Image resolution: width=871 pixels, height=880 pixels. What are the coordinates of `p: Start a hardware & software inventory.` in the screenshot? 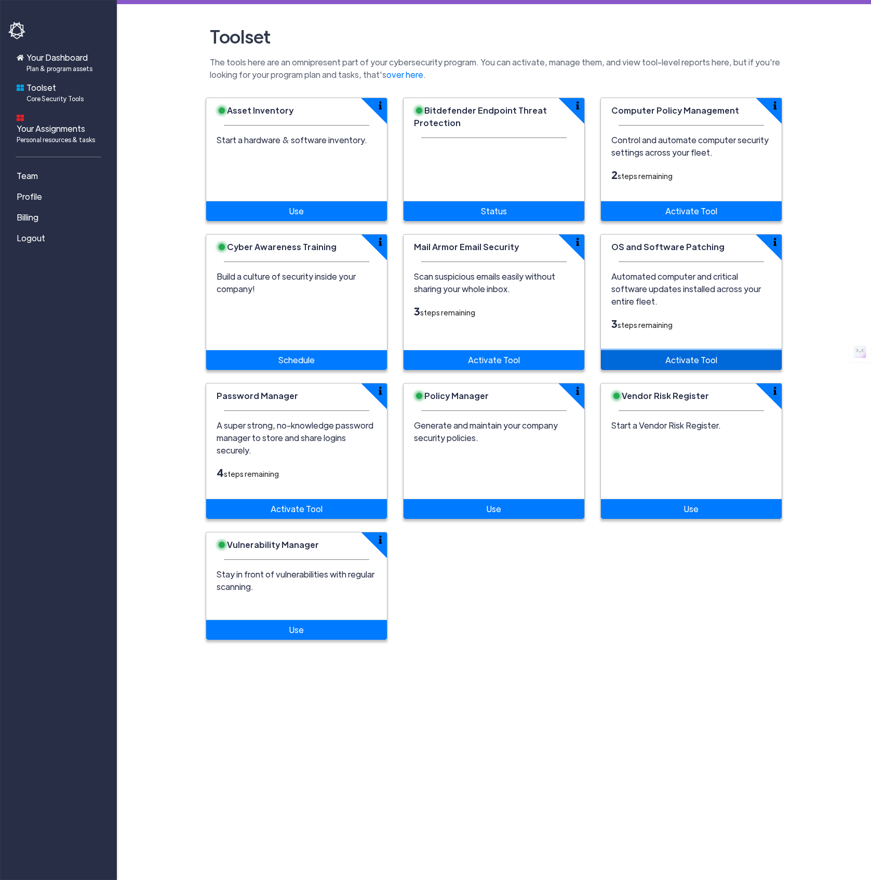 It's located at (296, 140).